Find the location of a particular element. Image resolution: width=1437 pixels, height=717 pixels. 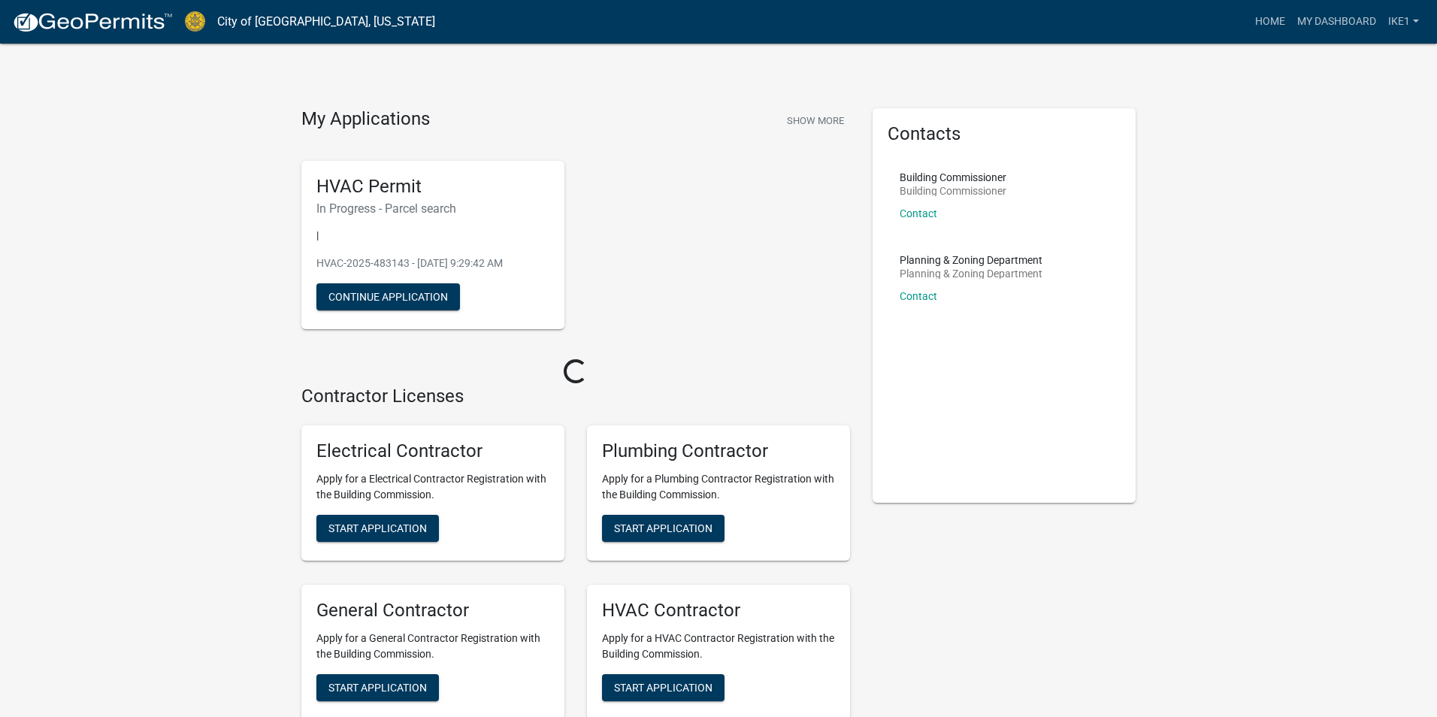

p: Apply for a General Contractor Registration with the Building Commission. is located at coordinates (433, 646).